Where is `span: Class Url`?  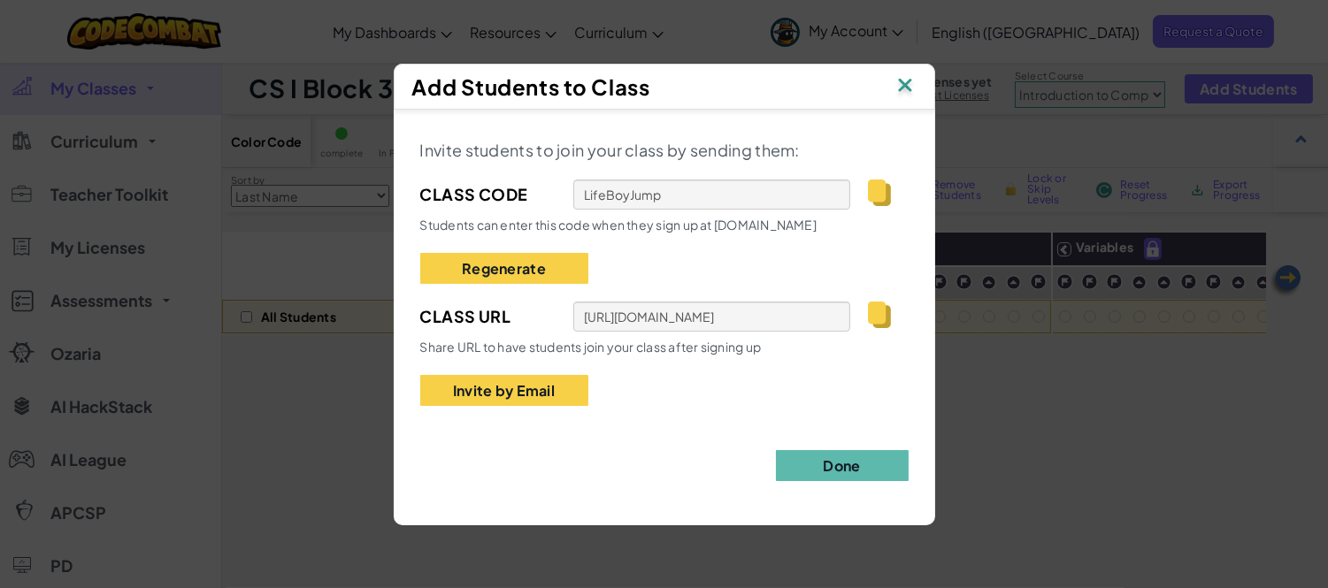 span: Class Url is located at coordinates (487, 317).